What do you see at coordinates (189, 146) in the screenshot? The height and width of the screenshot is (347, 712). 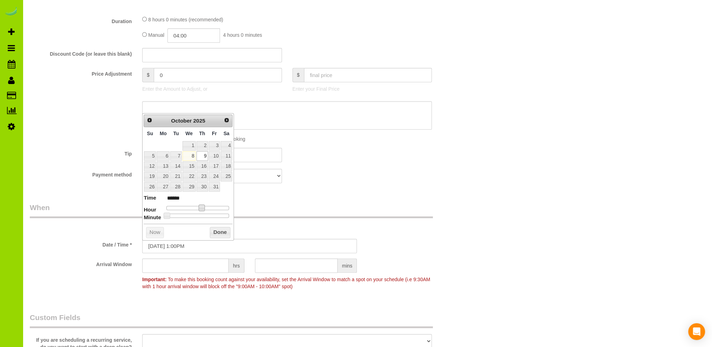 I see `a: 1` at bounding box center [189, 146].